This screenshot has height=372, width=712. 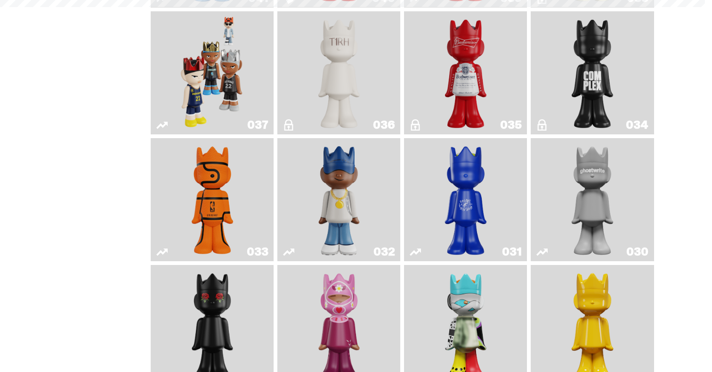 I want to click on a: Game Face (2024), so click(x=212, y=73).